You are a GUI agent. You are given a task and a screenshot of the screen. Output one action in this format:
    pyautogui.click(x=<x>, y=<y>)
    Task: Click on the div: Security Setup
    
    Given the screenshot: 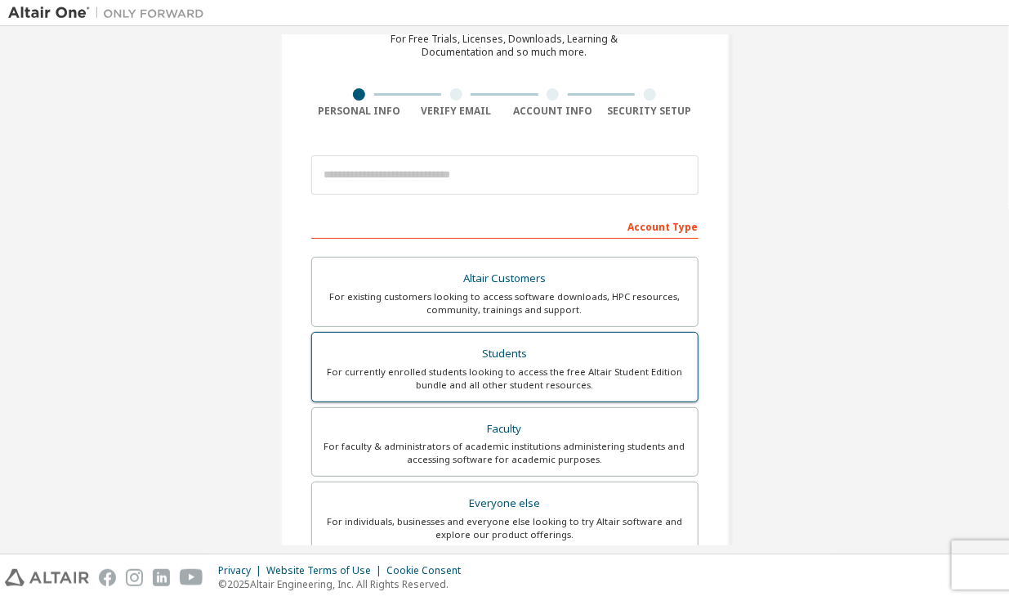 What is the action you would take?
    pyautogui.click(x=650, y=111)
    